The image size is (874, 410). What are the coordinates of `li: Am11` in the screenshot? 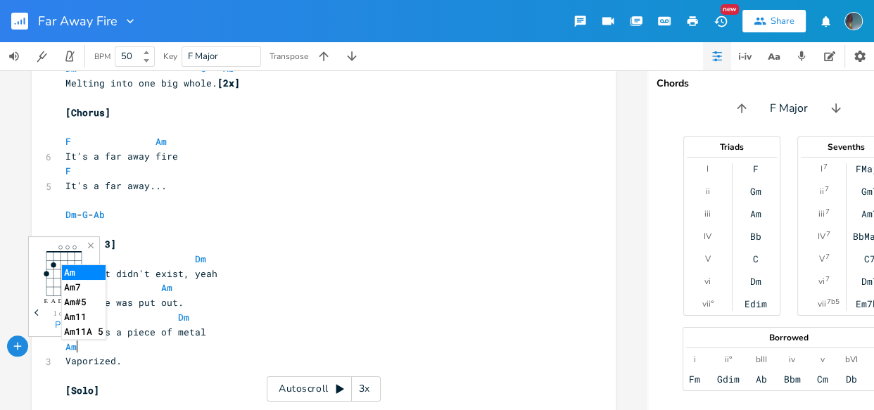 It's located at (84, 317).